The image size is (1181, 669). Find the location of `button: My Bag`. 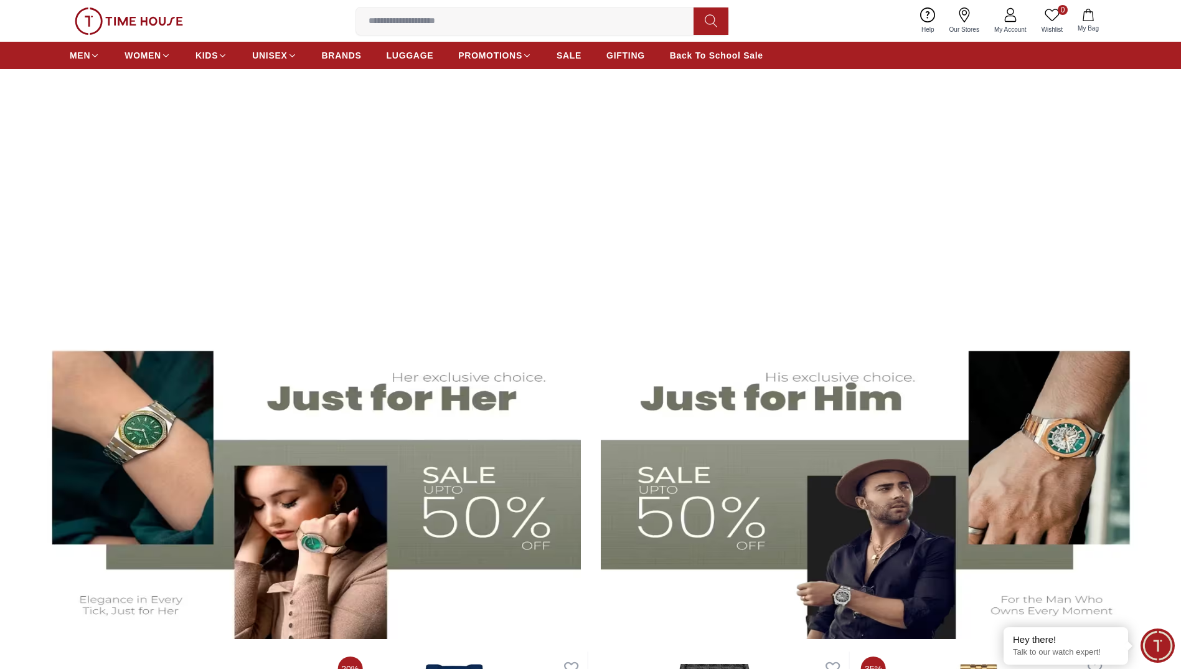

button: My Bag is located at coordinates (1088, 21).